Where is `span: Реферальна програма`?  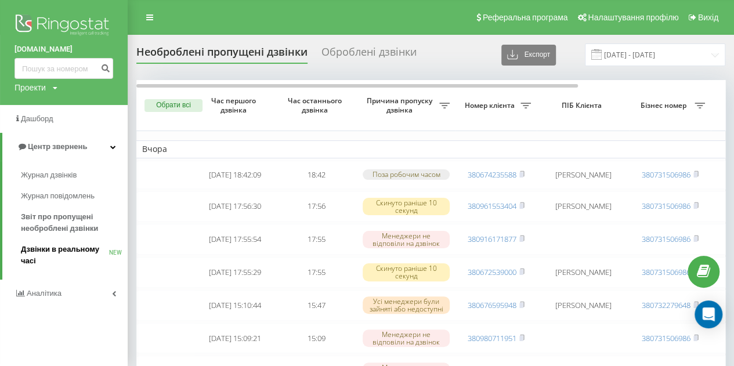 span: Реферальна програма is located at coordinates (525, 17).